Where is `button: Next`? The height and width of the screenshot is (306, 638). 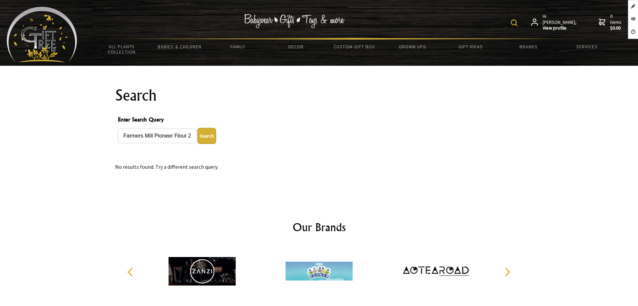
button: Next is located at coordinates (507, 272).